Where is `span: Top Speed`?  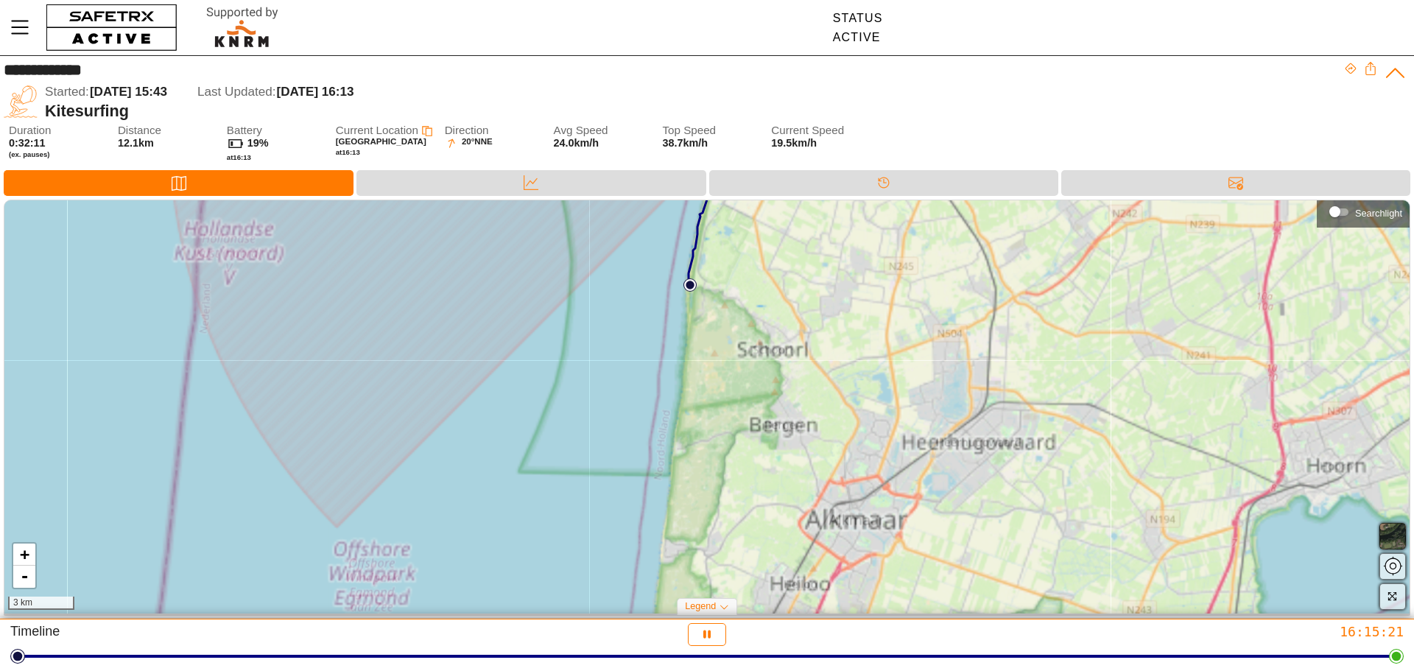
span: Top Speed is located at coordinates (709, 130).